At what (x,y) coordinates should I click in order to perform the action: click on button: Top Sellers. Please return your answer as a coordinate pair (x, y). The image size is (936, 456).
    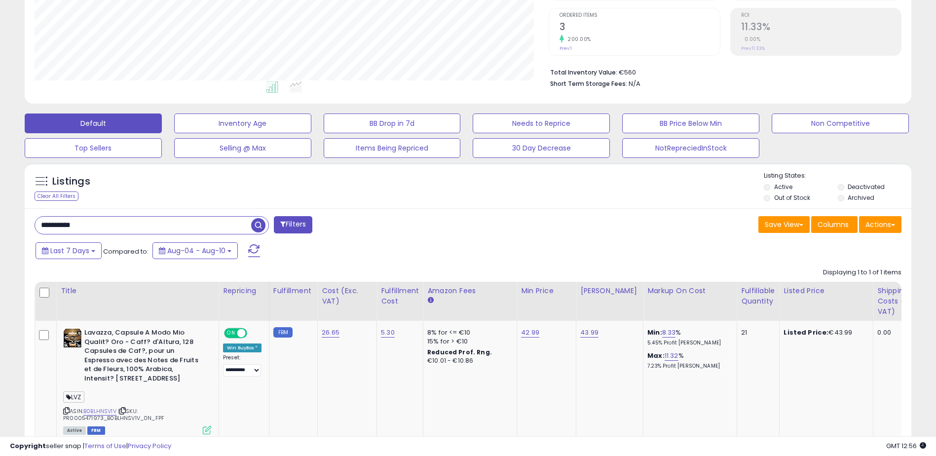
    Looking at the image, I should click on (93, 148).